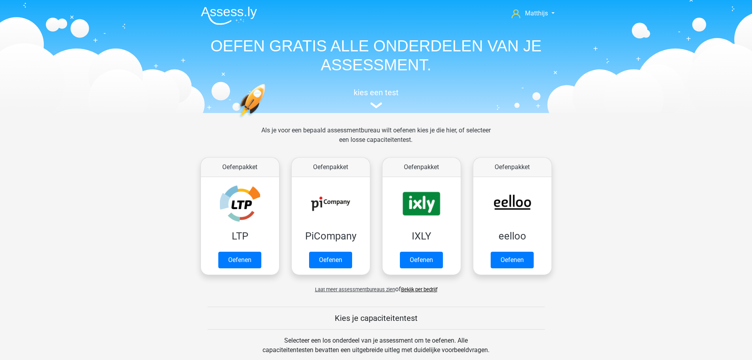 This screenshot has height=360, width=752. I want to click on img: oefenen, so click(267, 119).